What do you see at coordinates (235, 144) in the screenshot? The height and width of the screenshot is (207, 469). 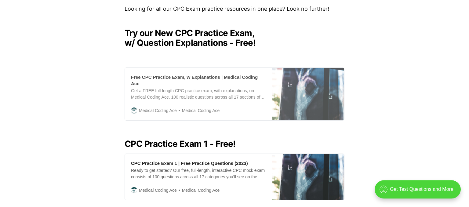 I see `h2: CPC Practice Exam 1 - Free!` at bounding box center [235, 144].